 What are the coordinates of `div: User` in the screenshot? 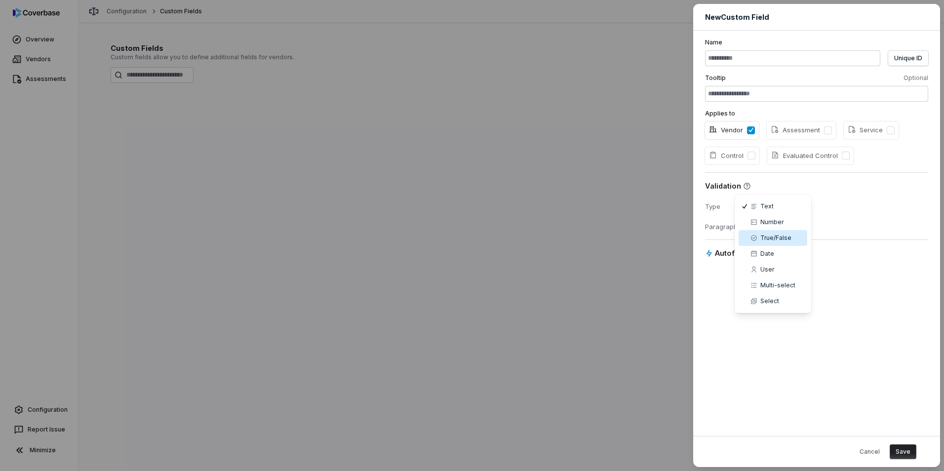 It's located at (762, 269).